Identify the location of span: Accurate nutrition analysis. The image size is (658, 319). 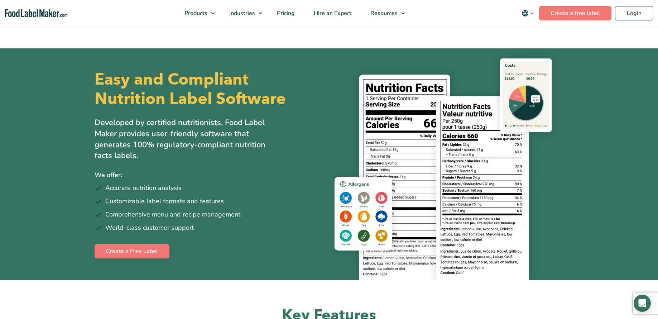
(143, 188).